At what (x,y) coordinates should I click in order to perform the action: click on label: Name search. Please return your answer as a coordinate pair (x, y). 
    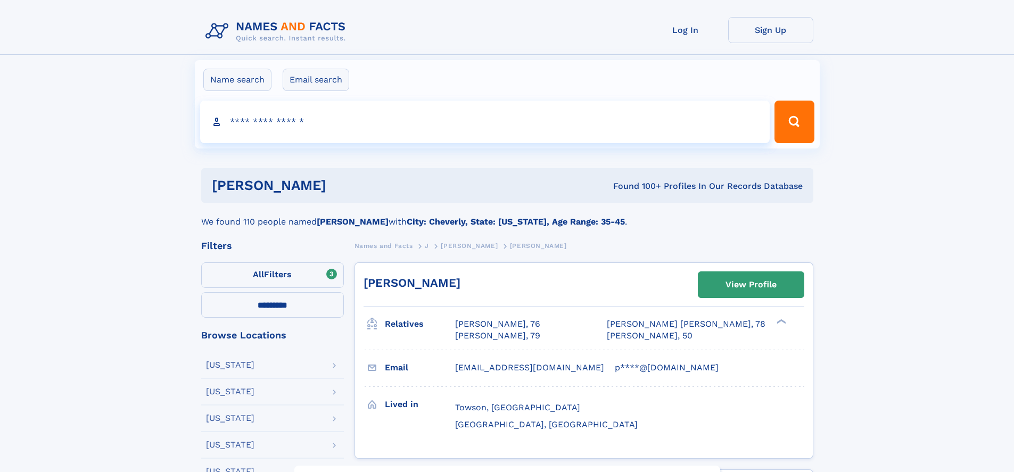
    Looking at the image, I should click on (237, 80).